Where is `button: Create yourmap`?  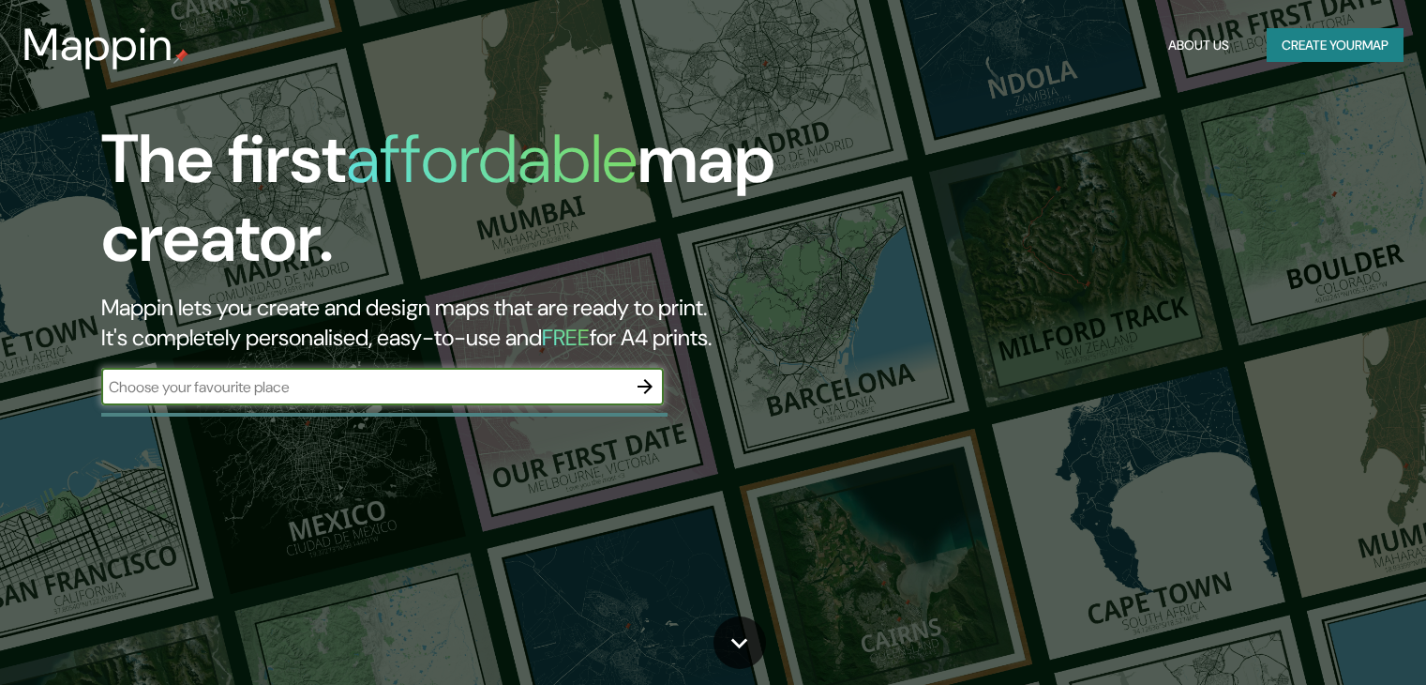 button: Create yourmap is located at coordinates (1335, 45).